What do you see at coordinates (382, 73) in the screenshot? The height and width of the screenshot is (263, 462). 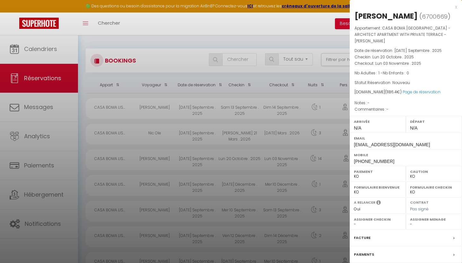 I see `span: Nb Adultes : 1 -` at bounding box center [382, 73].